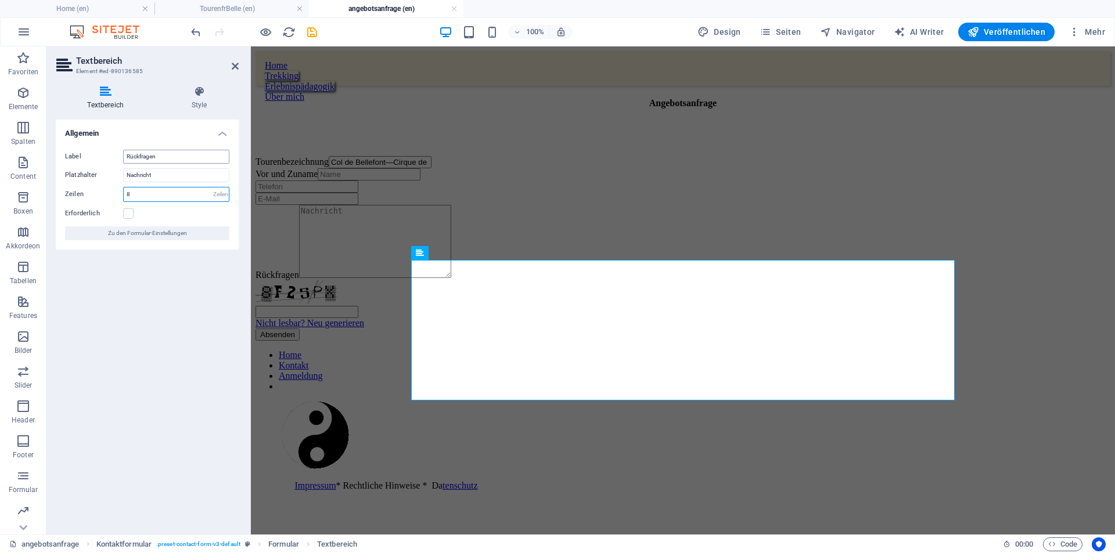 This screenshot has width=1115, height=553. I want to click on p: Formular, so click(23, 490).